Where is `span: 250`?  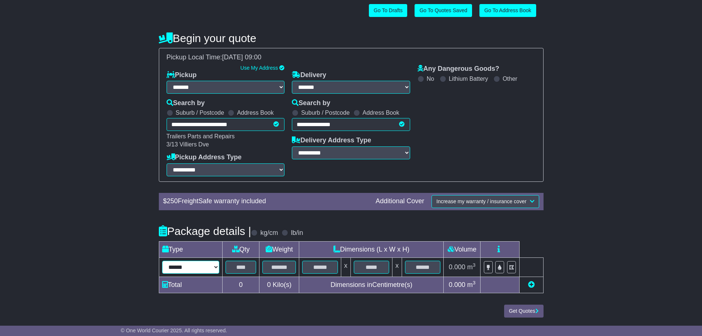 span: 250 is located at coordinates (172, 201).